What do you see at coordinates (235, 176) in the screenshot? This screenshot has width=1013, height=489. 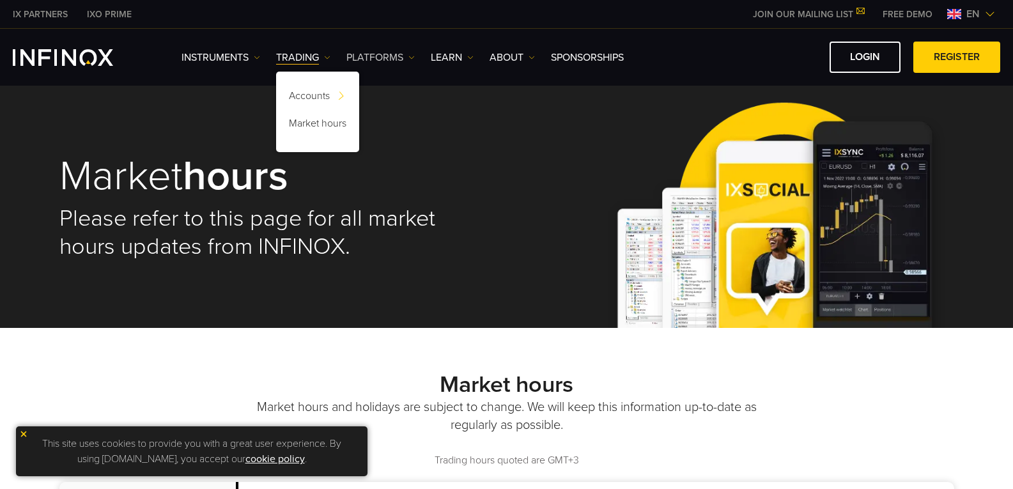 I see `strong: hours` at bounding box center [235, 176].